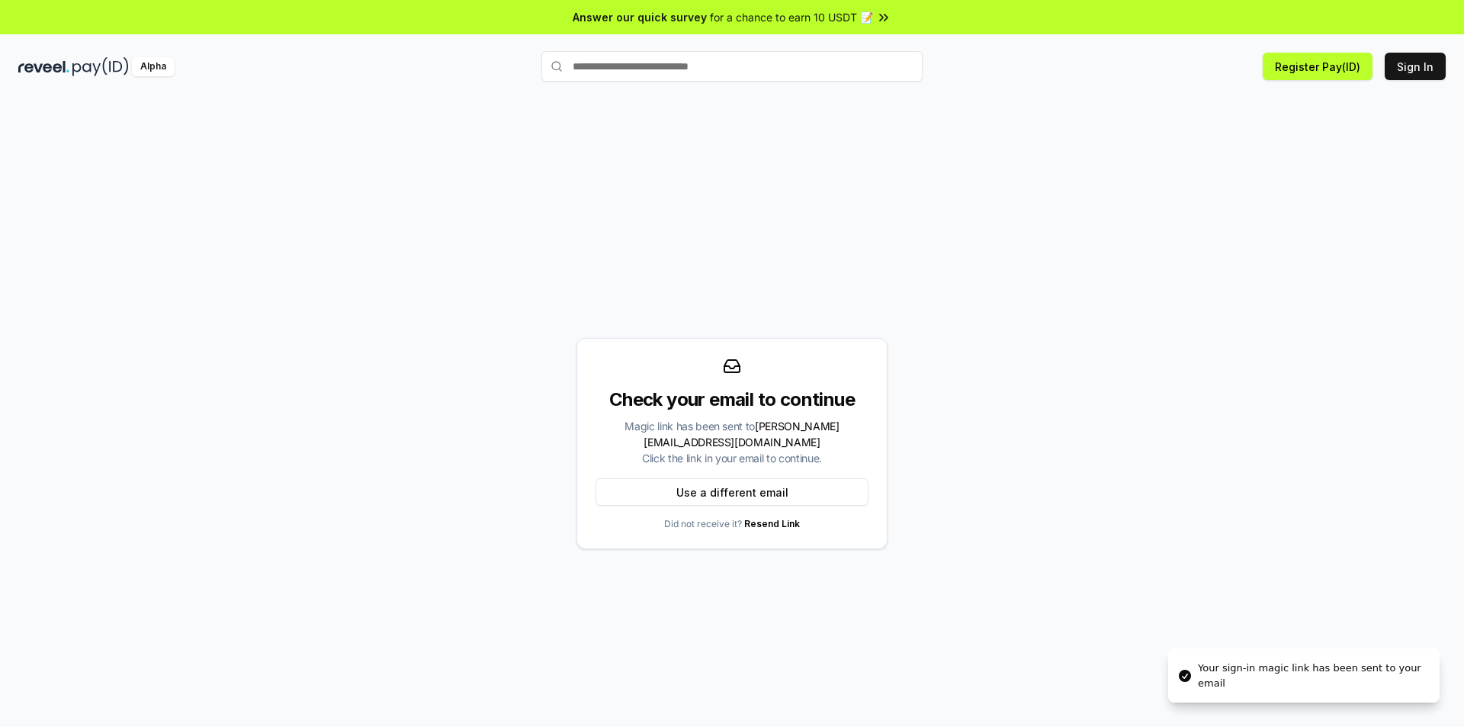 This screenshot has width=1464, height=727. Describe the element at coordinates (43, 66) in the screenshot. I see `img: reveel_dark` at that location.